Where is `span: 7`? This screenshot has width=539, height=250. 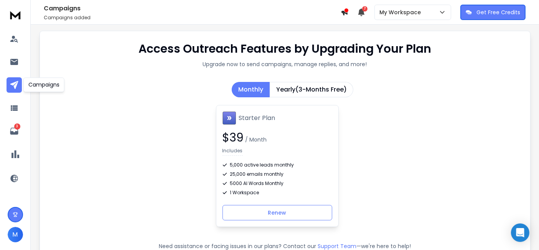 span: 7 is located at coordinates (365, 9).